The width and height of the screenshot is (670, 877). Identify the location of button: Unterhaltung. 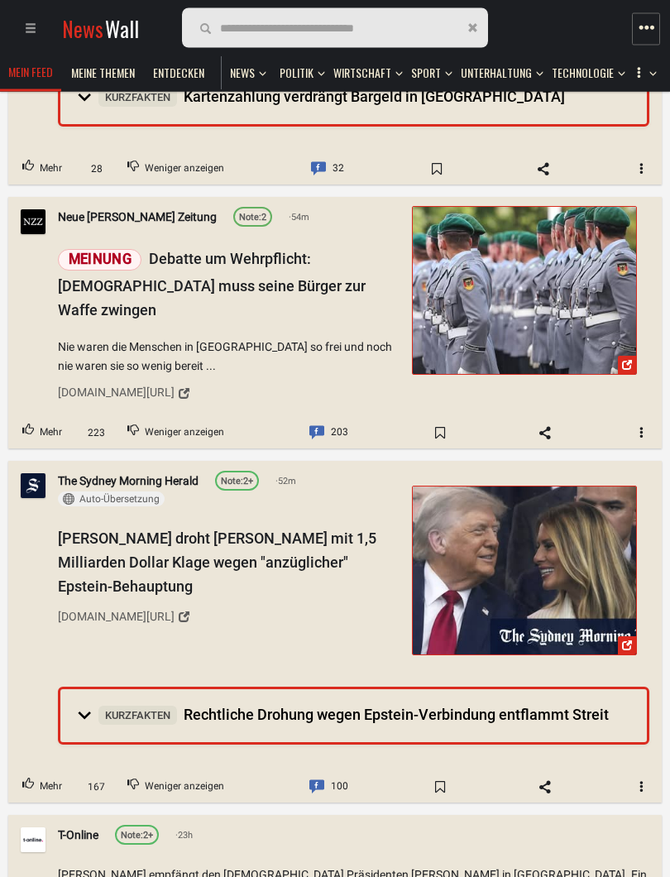
(498, 69).